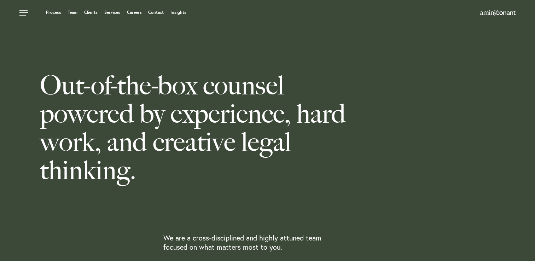  What do you see at coordinates (72, 12) in the screenshot?
I see `a: Team` at bounding box center [72, 12].